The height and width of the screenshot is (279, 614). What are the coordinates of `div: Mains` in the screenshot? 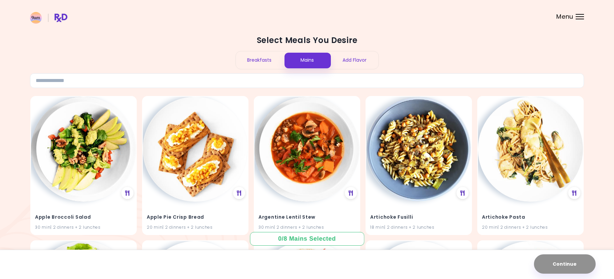 It's located at (307, 60).